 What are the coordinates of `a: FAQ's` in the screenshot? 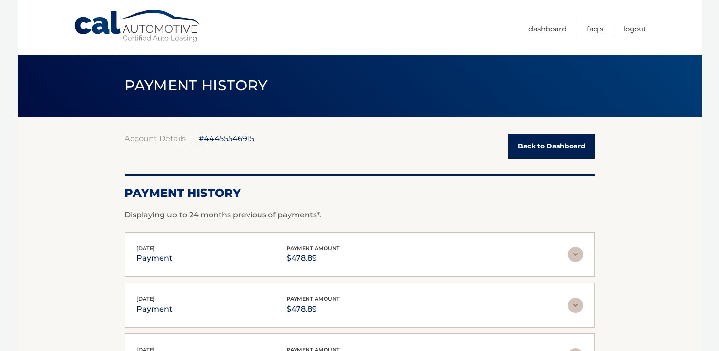 It's located at (595, 29).